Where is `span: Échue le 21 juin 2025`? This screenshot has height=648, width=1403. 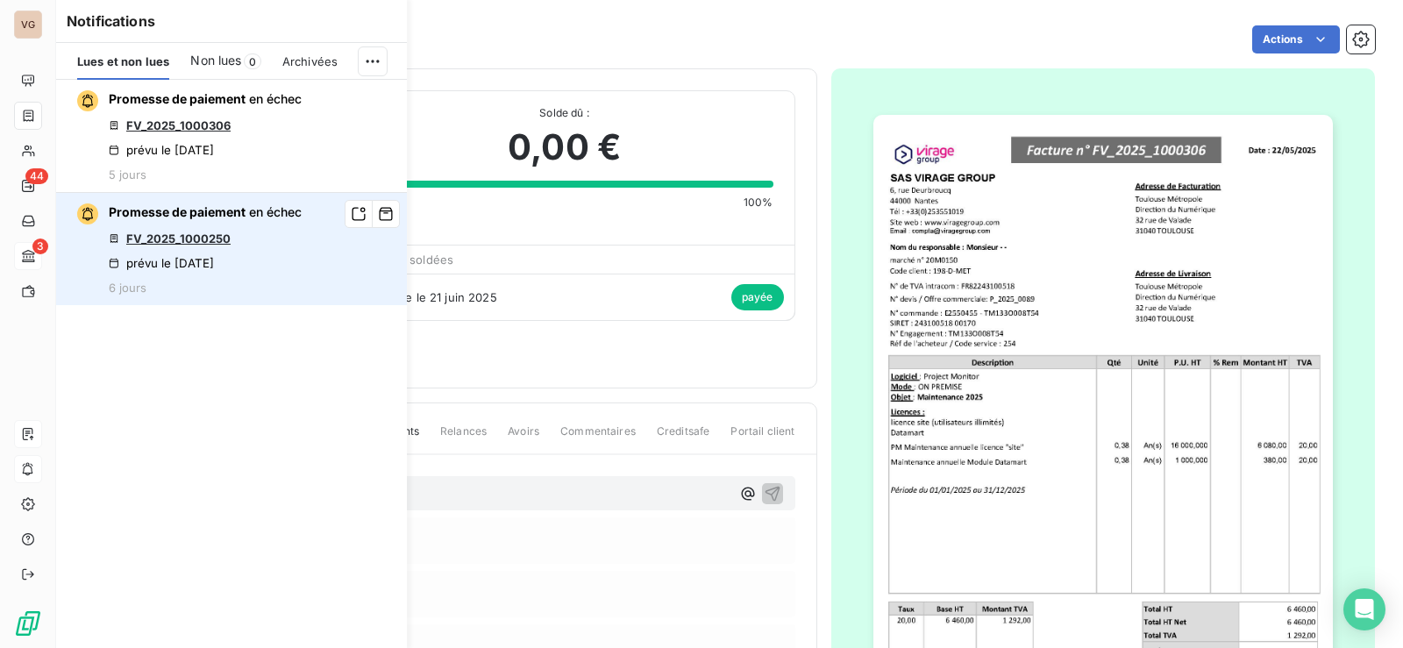
span: Échue le 21 juin 2025 is located at coordinates (438, 297).